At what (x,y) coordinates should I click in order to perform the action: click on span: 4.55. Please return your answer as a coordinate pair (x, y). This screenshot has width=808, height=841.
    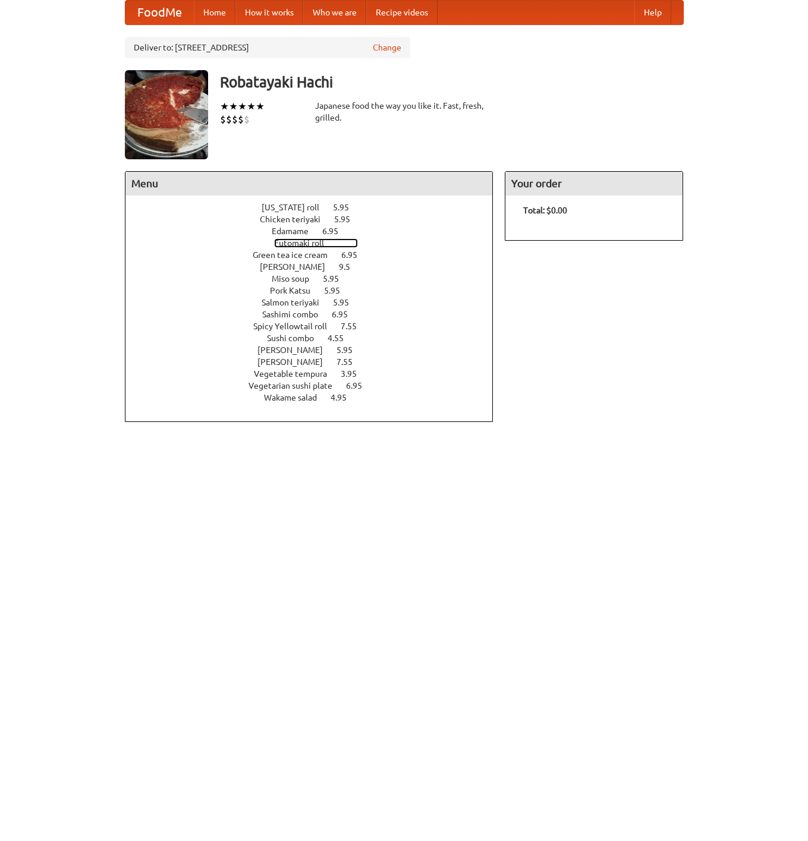
    Looking at the image, I should click on (341, 338).